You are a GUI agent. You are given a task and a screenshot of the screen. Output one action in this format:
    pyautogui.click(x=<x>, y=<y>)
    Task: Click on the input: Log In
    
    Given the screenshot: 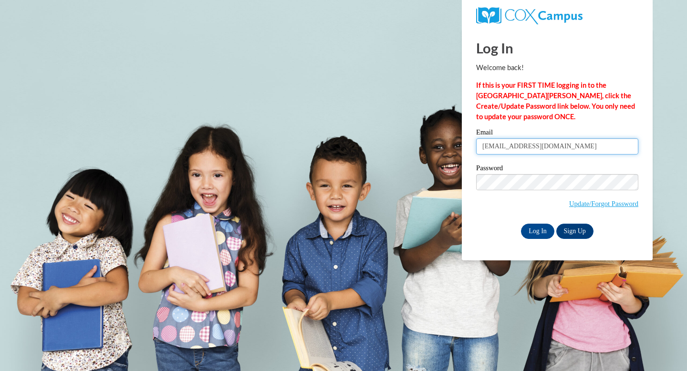 What is the action you would take?
    pyautogui.click(x=538, y=231)
    